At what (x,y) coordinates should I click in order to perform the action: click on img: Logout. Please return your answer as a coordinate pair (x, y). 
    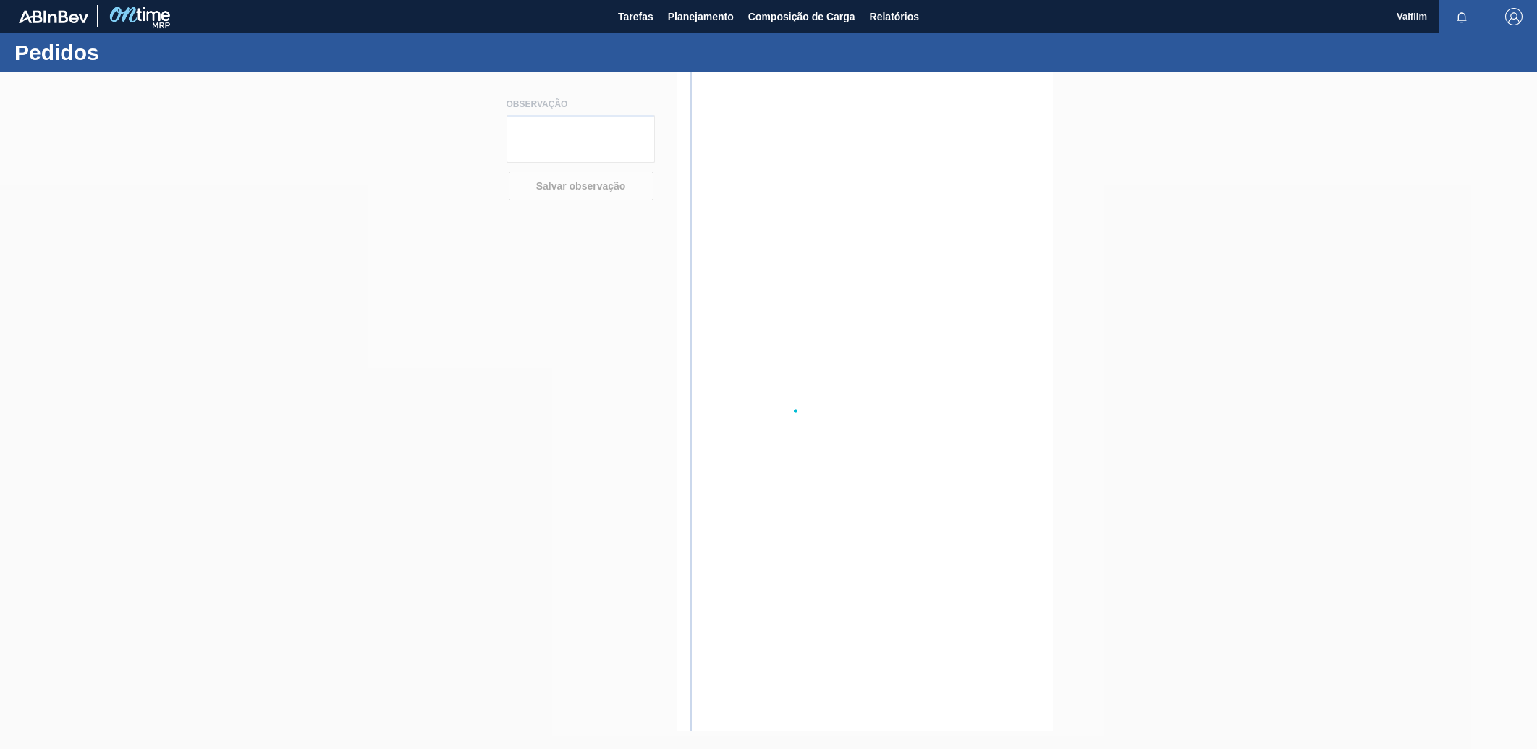
    Looking at the image, I should click on (1514, 17).